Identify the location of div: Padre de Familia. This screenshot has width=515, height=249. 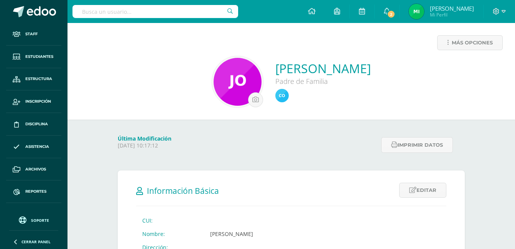
(323, 81).